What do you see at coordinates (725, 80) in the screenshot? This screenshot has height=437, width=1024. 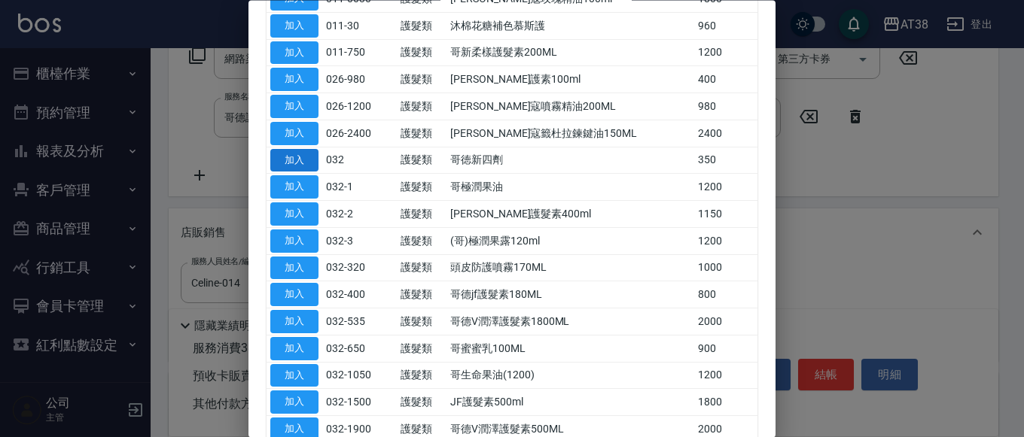 I see `td: 400` at bounding box center [725, 80].